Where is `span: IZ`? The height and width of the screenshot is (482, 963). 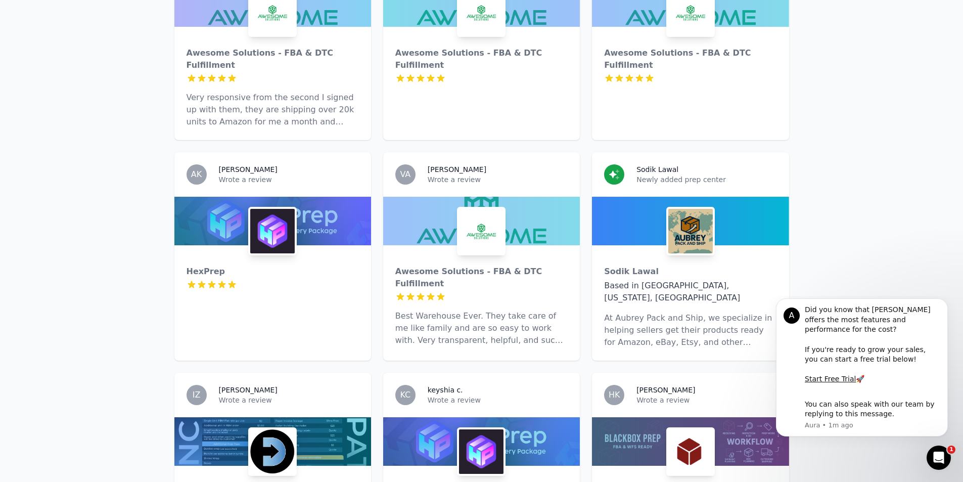 span: IZ is located at coordinates (197, 395).